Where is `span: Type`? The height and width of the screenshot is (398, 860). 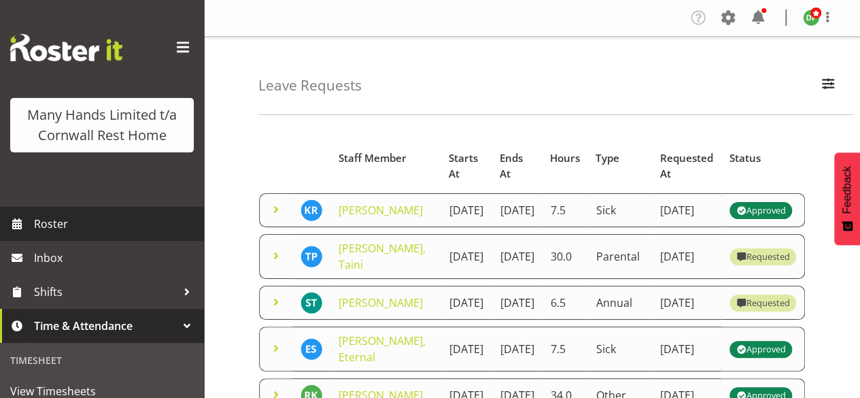
span: Type is located at coordinates (607, 158).